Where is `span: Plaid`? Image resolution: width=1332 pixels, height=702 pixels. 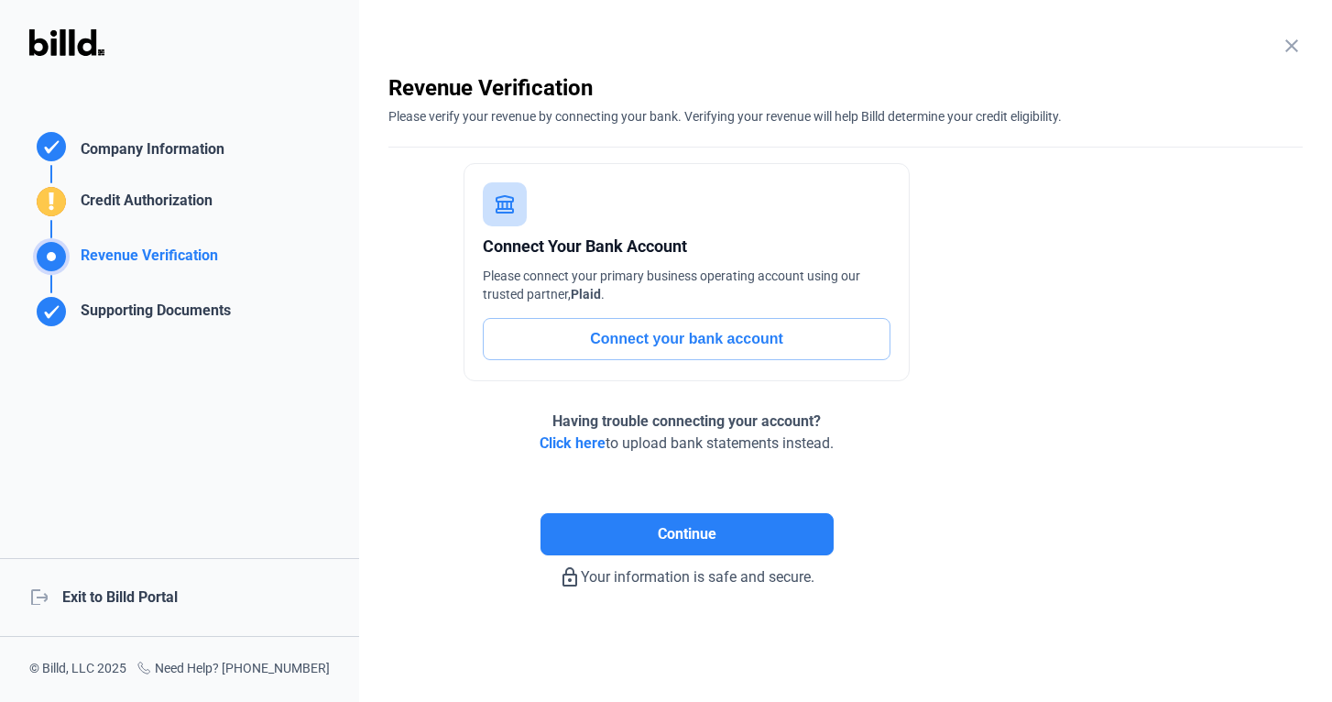
span: Plaid is located at coordinates (585, 294).